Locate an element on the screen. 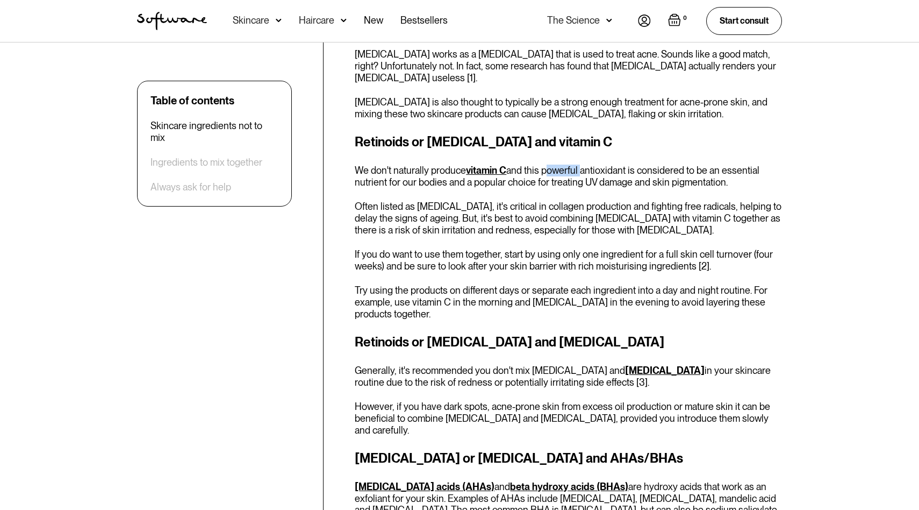 The height and width of the screenshot is (510, 919). a: vitamin C is located at coordinates (486, 170).